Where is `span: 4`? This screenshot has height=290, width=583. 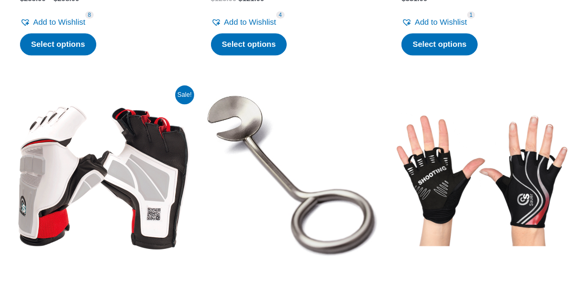 span: 4 is located at coordinates (281, 15).